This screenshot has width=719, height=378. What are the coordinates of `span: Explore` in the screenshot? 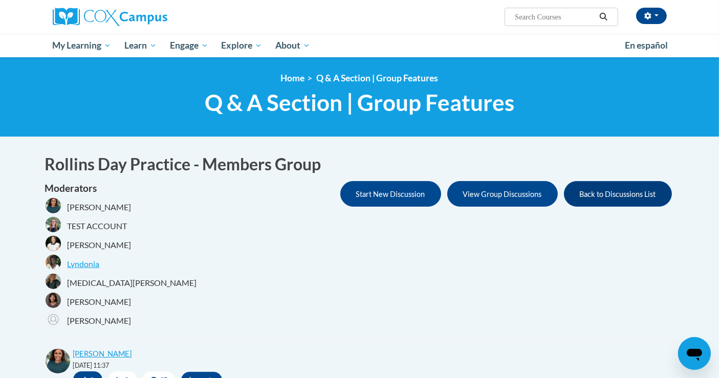 It's located at (242, 46).